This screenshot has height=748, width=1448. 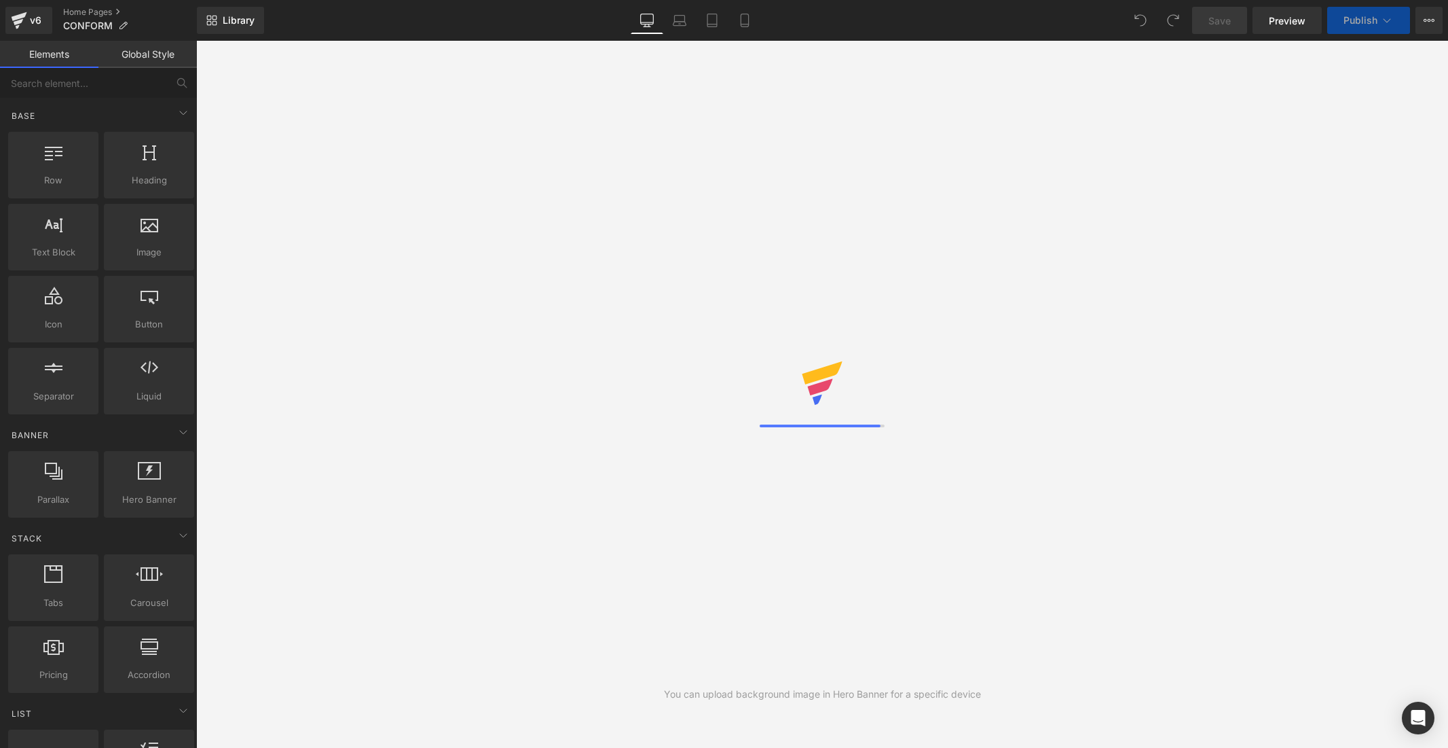 I want to click on a: Preview, so click(x=1287, y=20).